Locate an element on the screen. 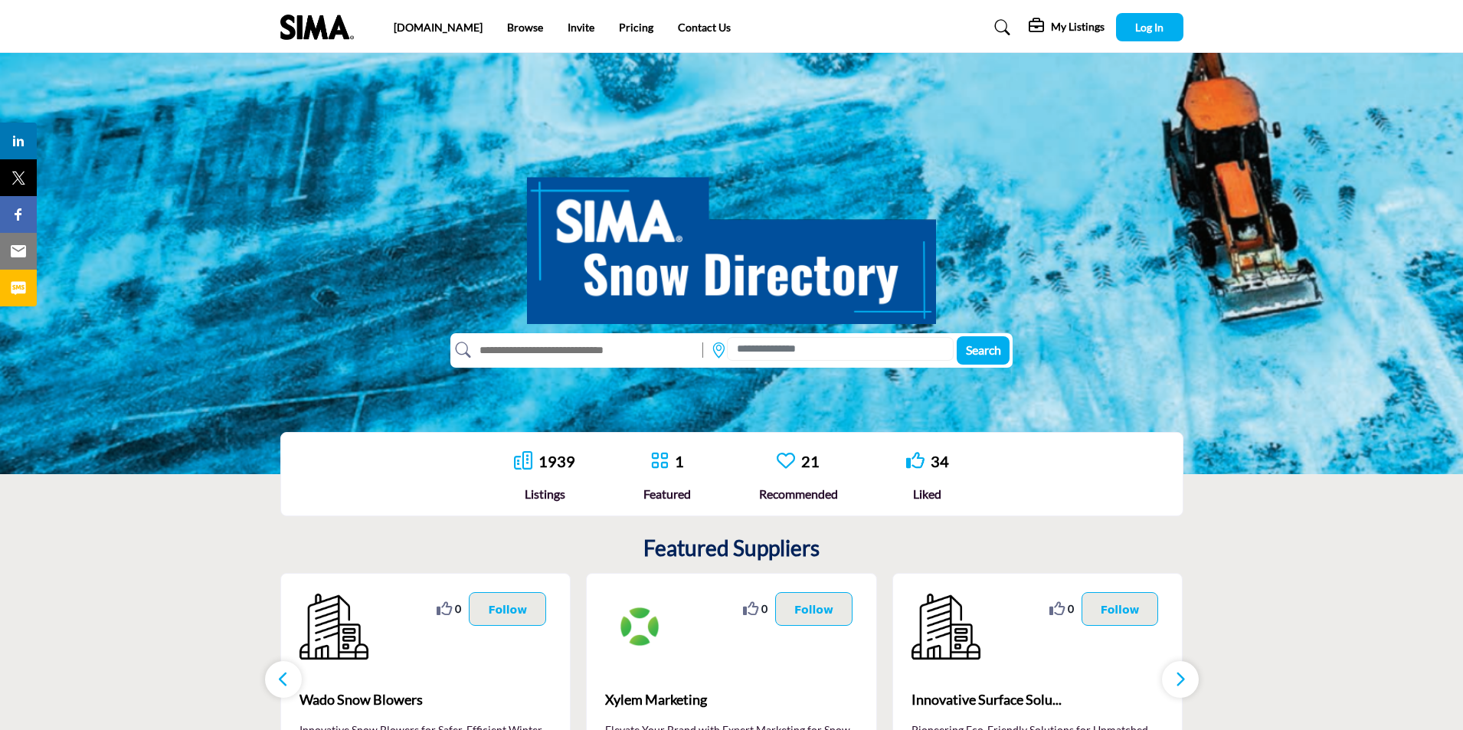 The height and width of the screenshot is (730, 1463). a: Contact Us is located at coordinates (704, 27).